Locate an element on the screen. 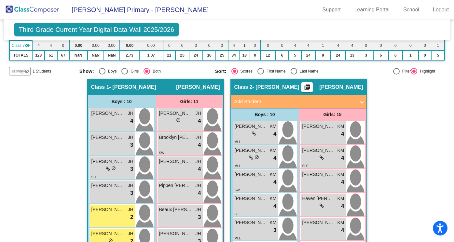 The width and height of the screenshot is (454, 242). a: Learning Portal is located at coordinates (372, 10).